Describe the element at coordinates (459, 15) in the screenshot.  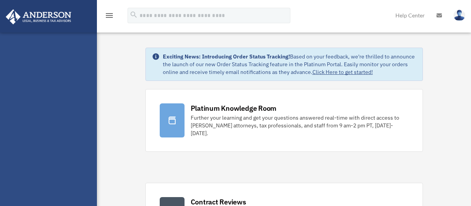
I see `img: User Pic` at that location.